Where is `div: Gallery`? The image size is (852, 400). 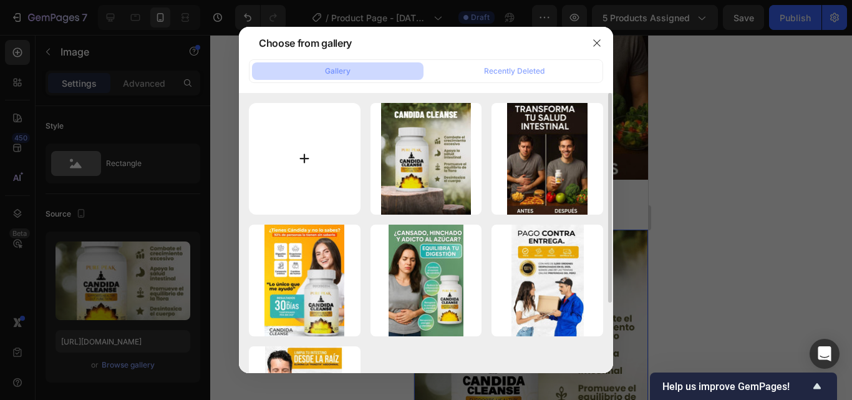
div: Gallery is located at coordinates (337, 71).